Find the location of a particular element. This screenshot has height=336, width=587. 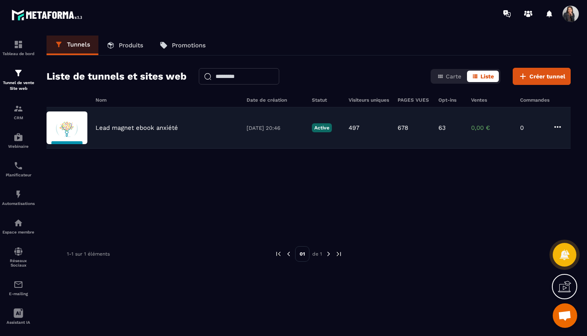

h6: Statut is located at coordinates (326, 100).